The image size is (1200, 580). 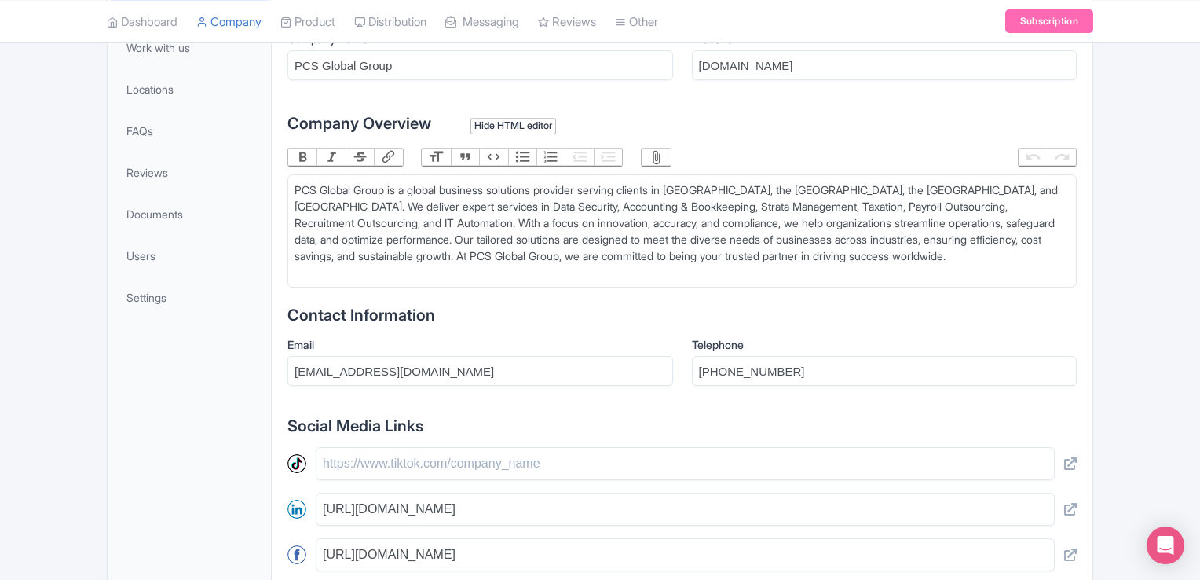 I want to click on span: Reviews, so click(x=147, y=172).